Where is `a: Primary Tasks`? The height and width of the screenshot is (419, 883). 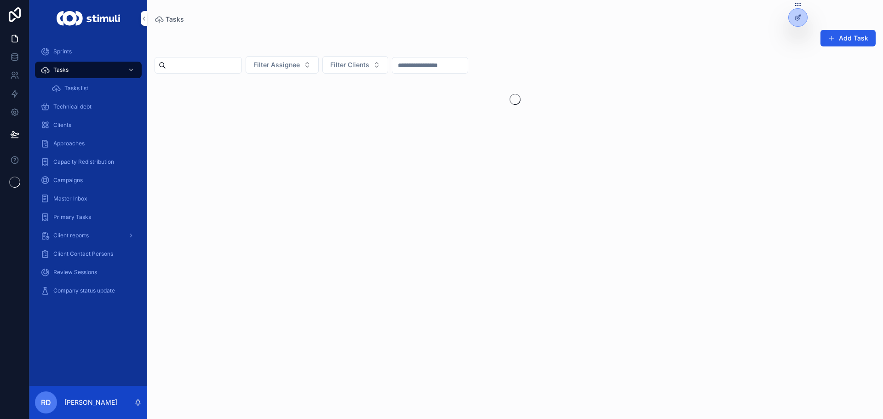 a: Primary Tasks is located at coordinates (88, 217).